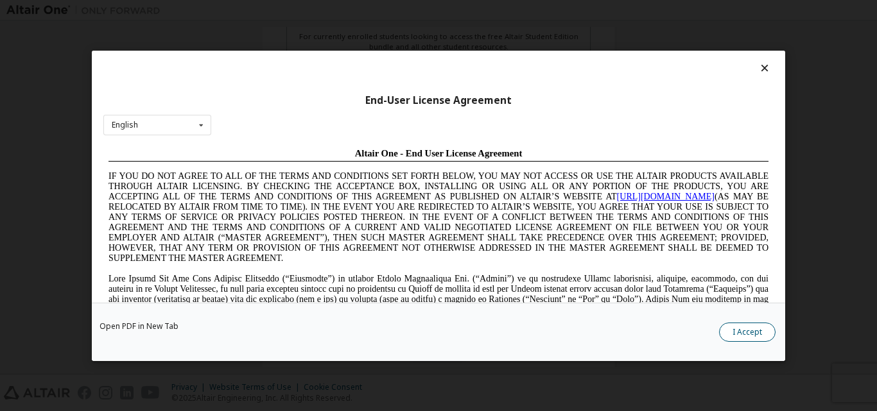  Describe the element at coordinates (335, 10) in the screenshot. I see `span: Altair One - End User License Agreement` at that location.